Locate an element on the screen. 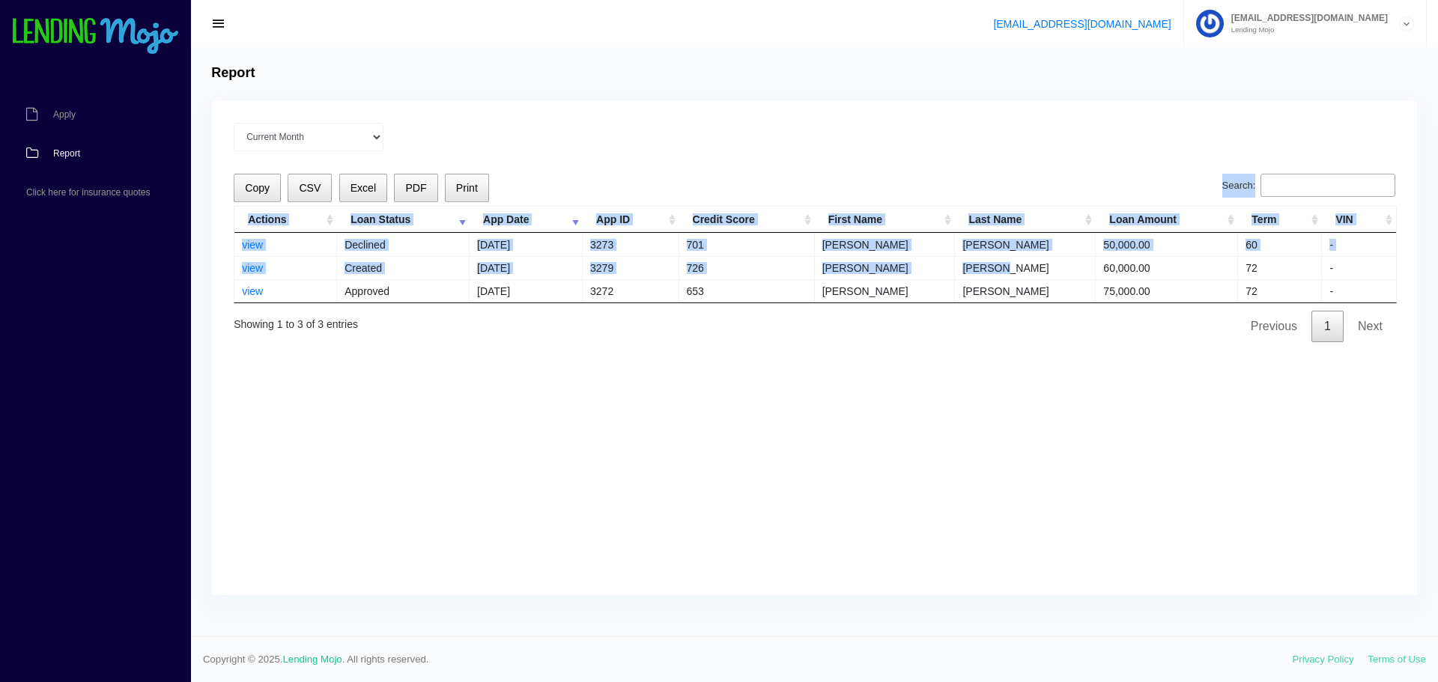 The width and height of the screenshot is (1438, 682). th: Loan Status: activate to sort column ascending is located at coordinates (403, 219).